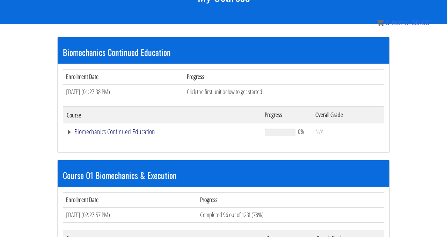 The height and width of the screenshot is (237, 447). What do you see at coordinates (380, 23) in the screenshot?
I see `img: icon11.png` at bounding box center [380, 23].